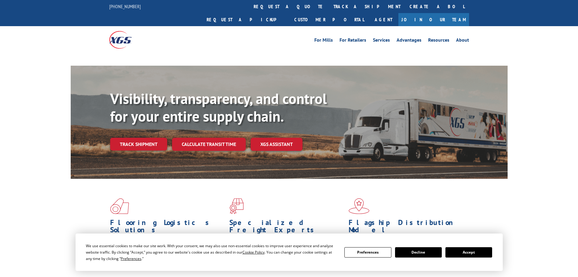  Describe the element at coordinates (254, 252) in the screenshot. I see `span: Cookie Policy` at that location.